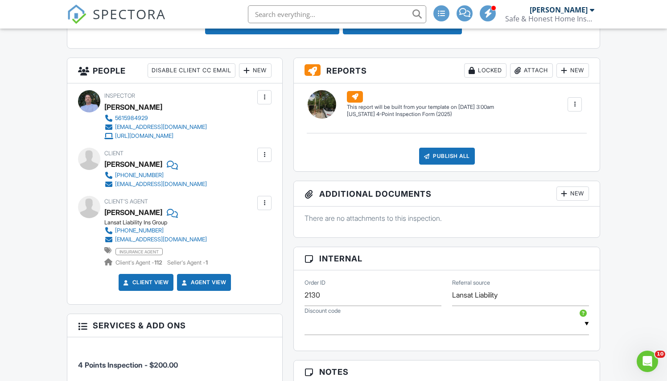 This screenshot has width=667, height=381. Describe the element at coordinates (203, 282) in the screenshot. I see `a: Agent View` at that location.